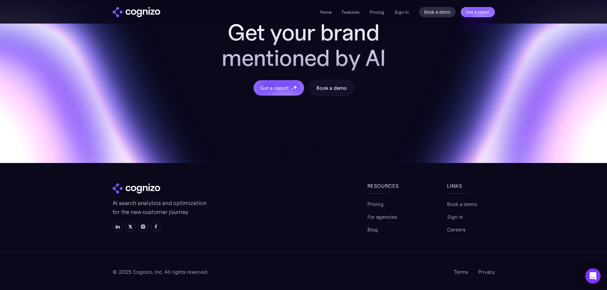 The width and height of the screenshot is (607, 290). Describe the element at coordinates (303, 45) in the screenshot. I see `h2: Get your brand mentioned by AI` at that location.